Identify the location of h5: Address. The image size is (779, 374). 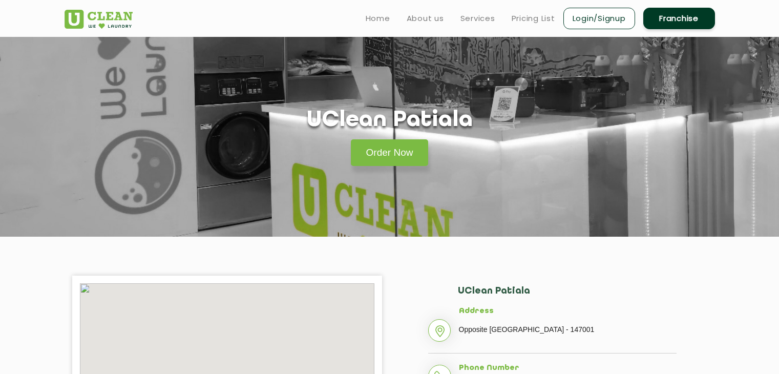
(568, 312).